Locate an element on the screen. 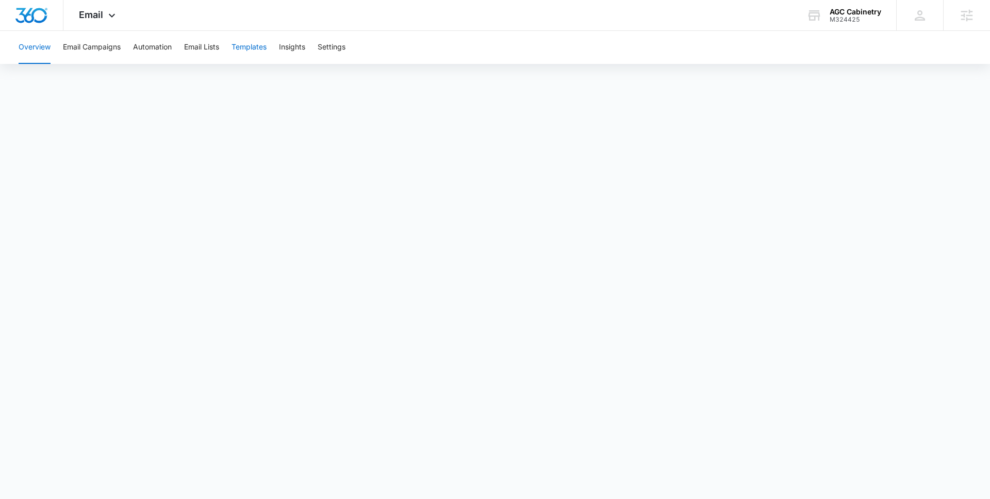 The image size is (990, 499). button: Overview is located at coordinates (35, 47).